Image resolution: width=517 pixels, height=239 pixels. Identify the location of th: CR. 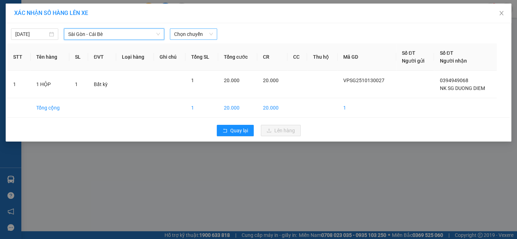
(272, 57).